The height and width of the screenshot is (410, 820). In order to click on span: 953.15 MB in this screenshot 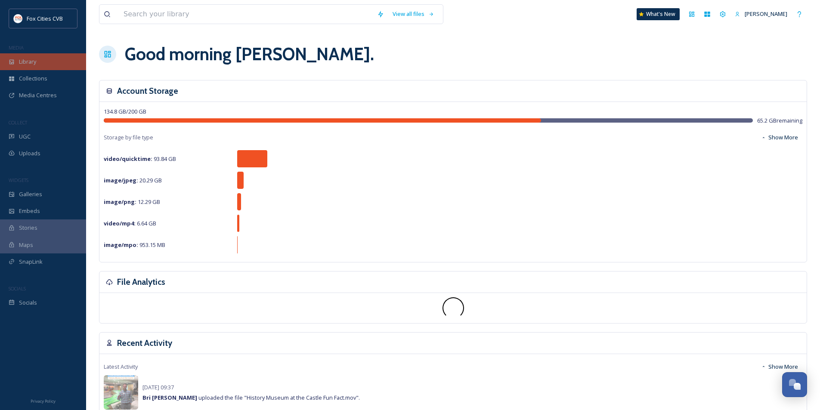, I will do `click(134, 245)`.